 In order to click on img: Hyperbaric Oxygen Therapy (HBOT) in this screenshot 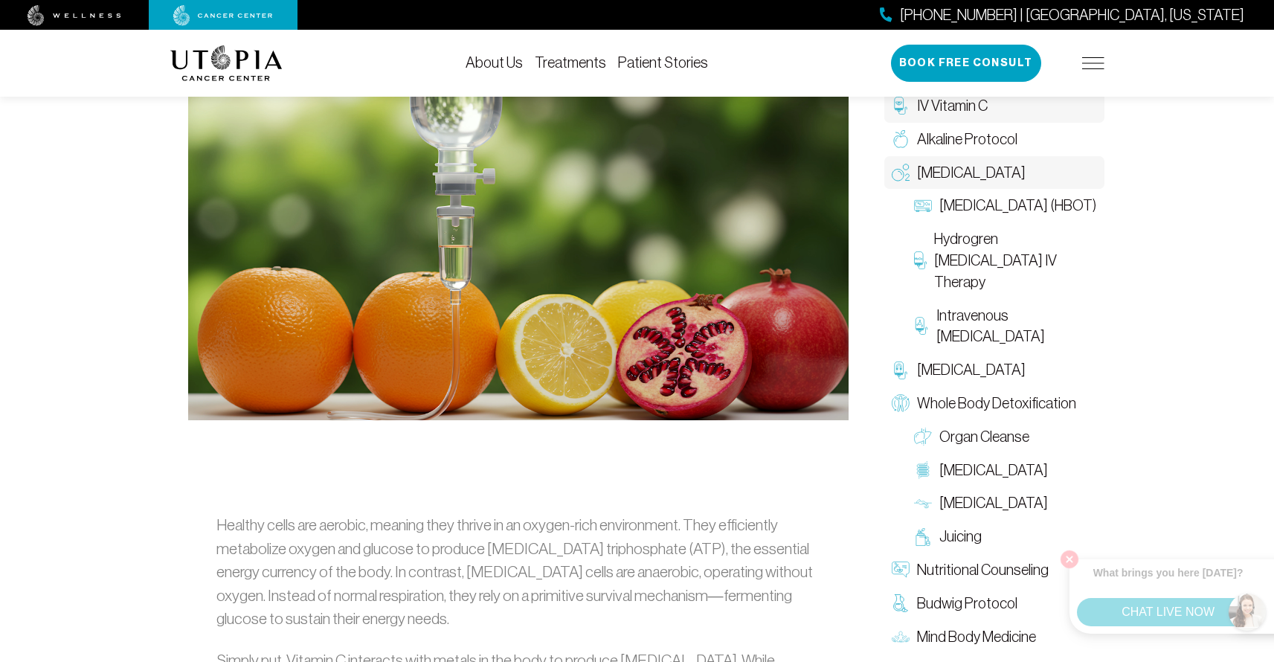, I will do `click(923, 206)`.